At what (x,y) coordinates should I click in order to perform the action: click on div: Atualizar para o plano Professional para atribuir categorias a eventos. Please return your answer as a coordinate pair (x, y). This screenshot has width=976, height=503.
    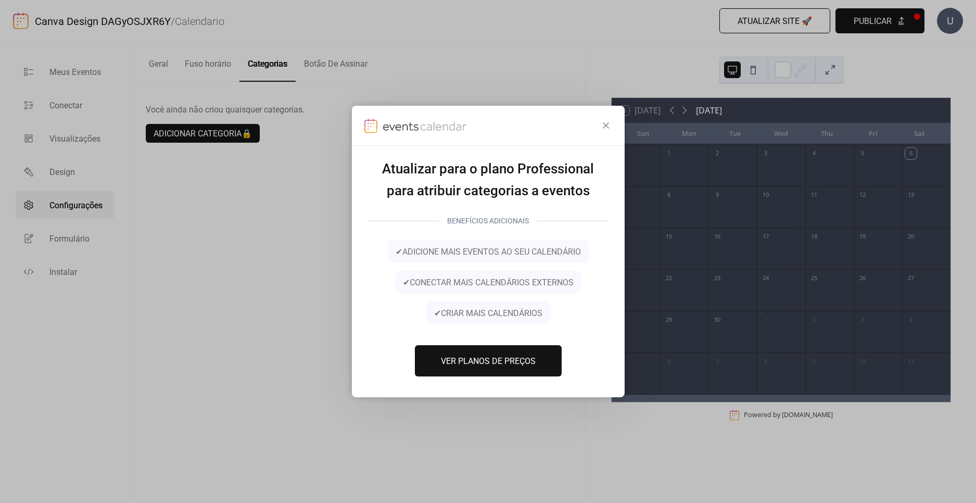
    Looking at the image, I should click on (488, 180).